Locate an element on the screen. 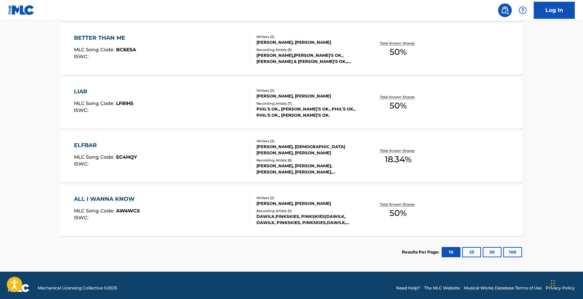  a: Privacy Policy is located at coordinates (560, 288).